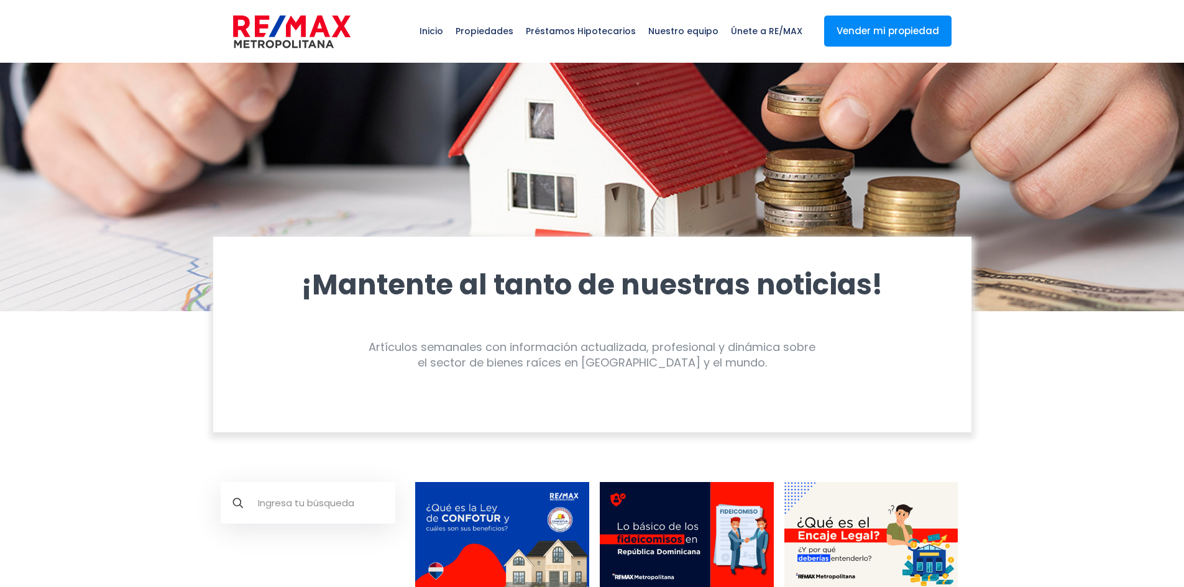 The width and height of the screenshot is (1184, 587). Describe the element at coordinates (592, 355) in the screenshot. I see `div: Artículos semanales con información actualizada, profesional y dinámica sobre el sector de bienes...` at that location.